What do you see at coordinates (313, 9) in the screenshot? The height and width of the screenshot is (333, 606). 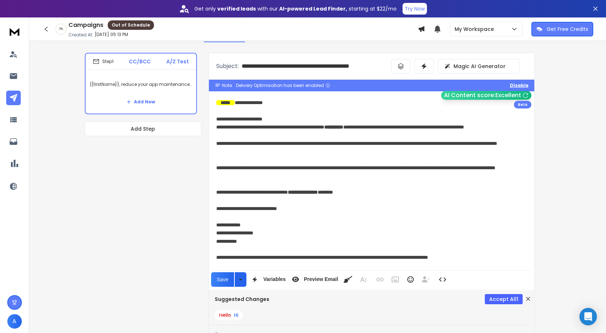 I see `strong: AI-powered Lead Finder,` at bounding box center [313, 9].